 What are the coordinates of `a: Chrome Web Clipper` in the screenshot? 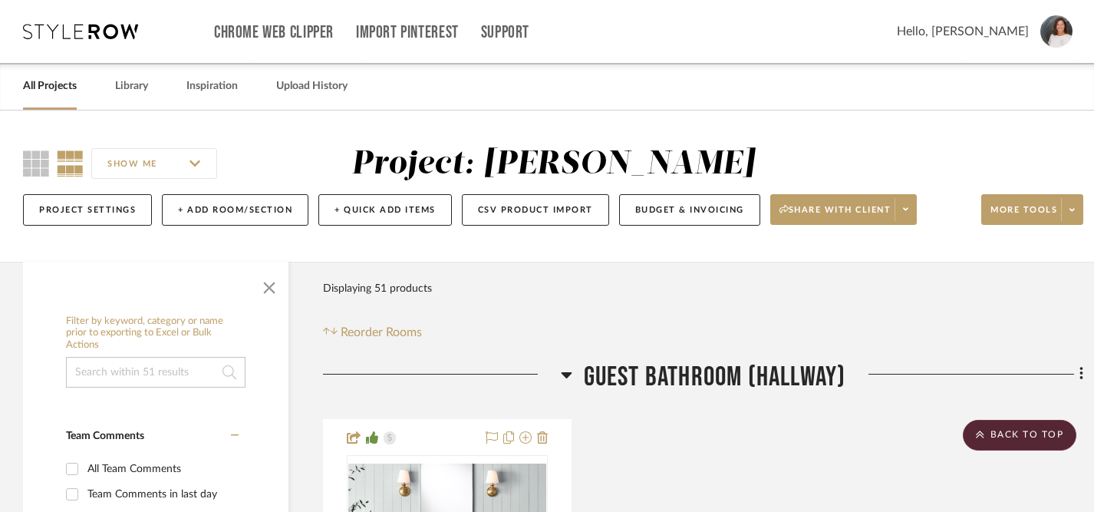 It's located at (274, 32).